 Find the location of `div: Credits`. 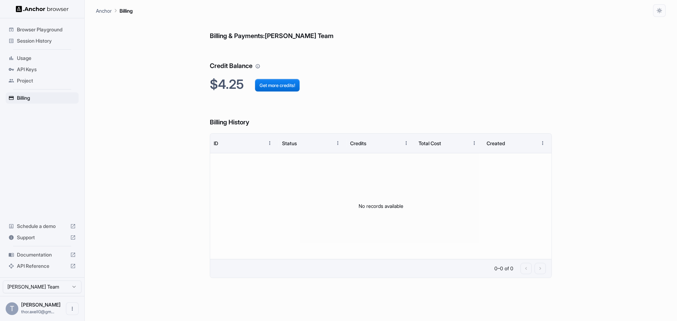

div: Credits is located at coordinates (358, 143).